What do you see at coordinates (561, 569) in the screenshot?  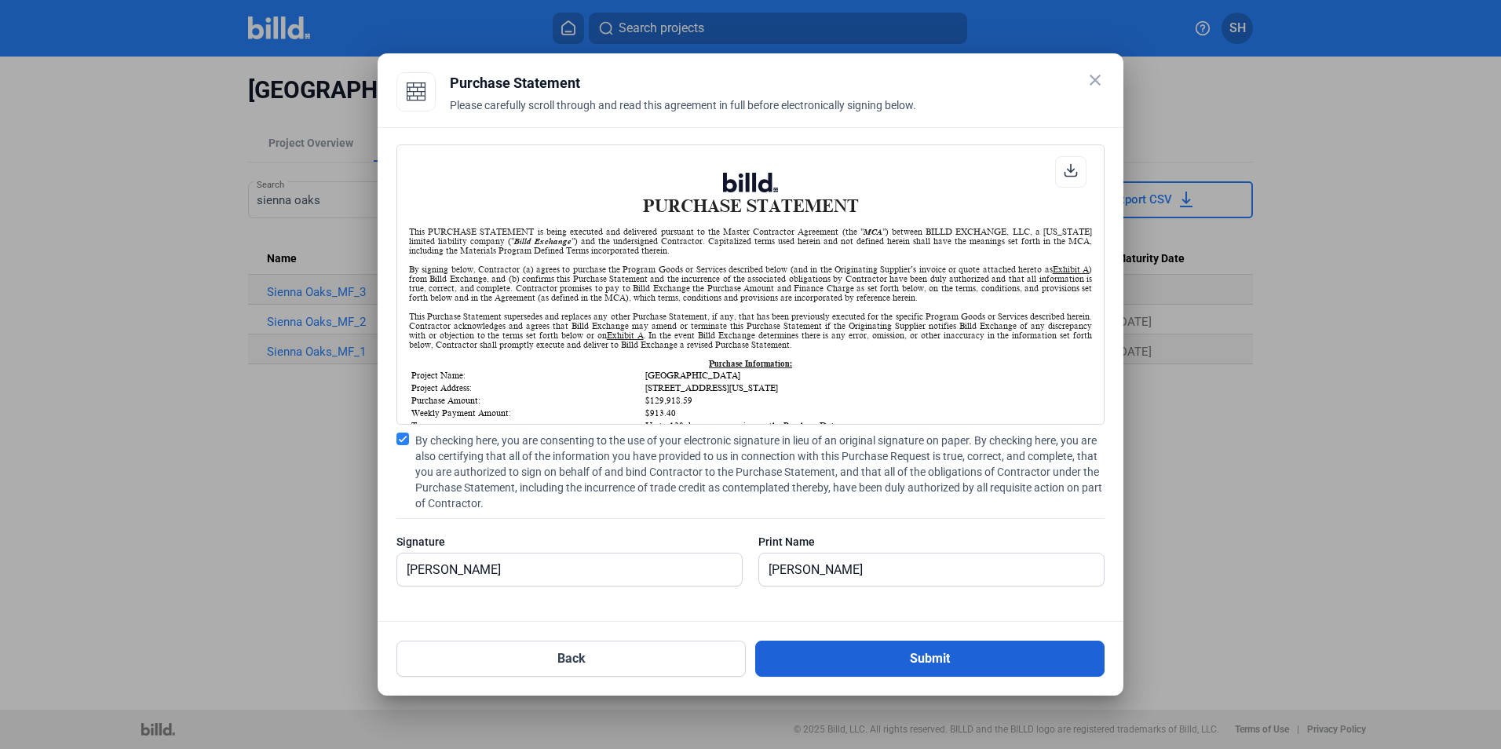 I see `input: Signature` at bounding box center [561, 569].